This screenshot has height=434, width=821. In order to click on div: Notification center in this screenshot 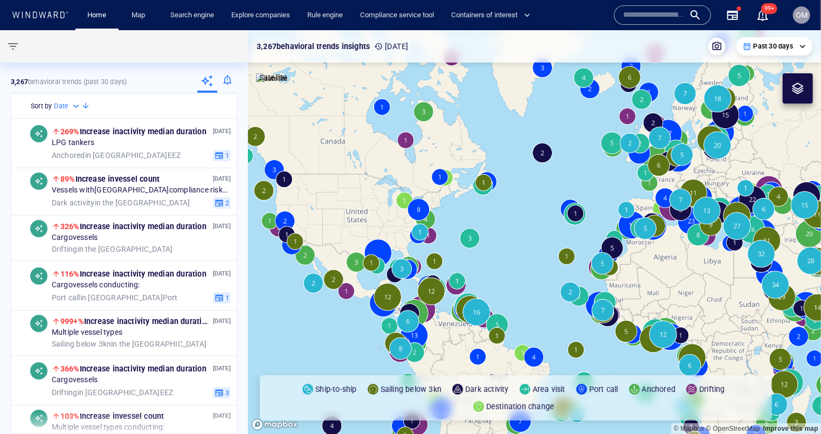, I will do `click(763, 15)`.